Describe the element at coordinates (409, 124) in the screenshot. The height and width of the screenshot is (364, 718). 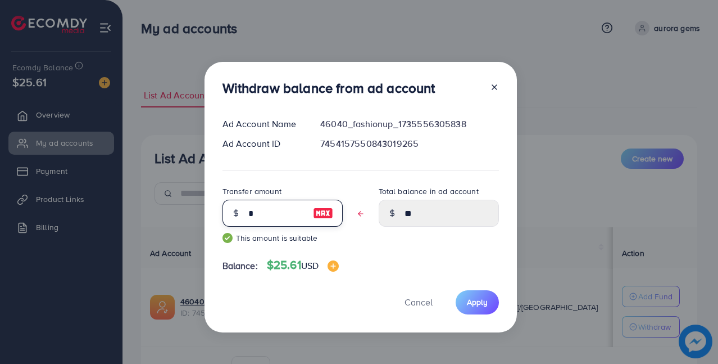
I see `div: 46040_fashionup_1735556305838` at that location.